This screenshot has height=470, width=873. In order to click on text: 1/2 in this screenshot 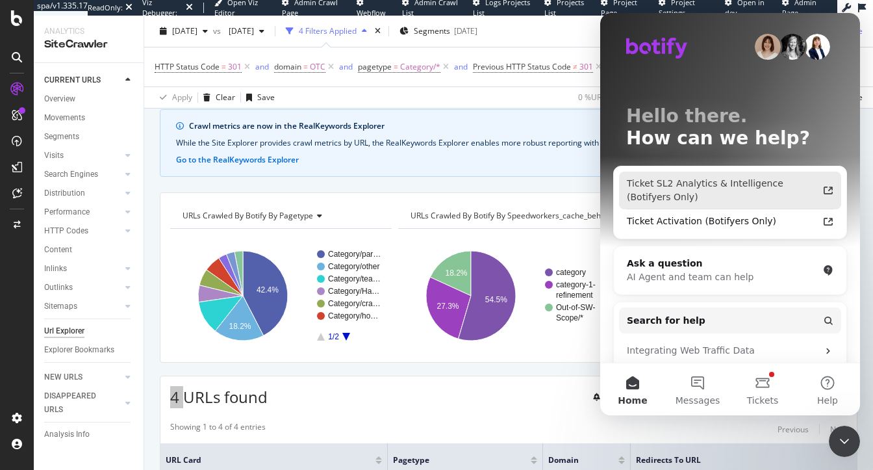, I will do `click(333, 337)`.